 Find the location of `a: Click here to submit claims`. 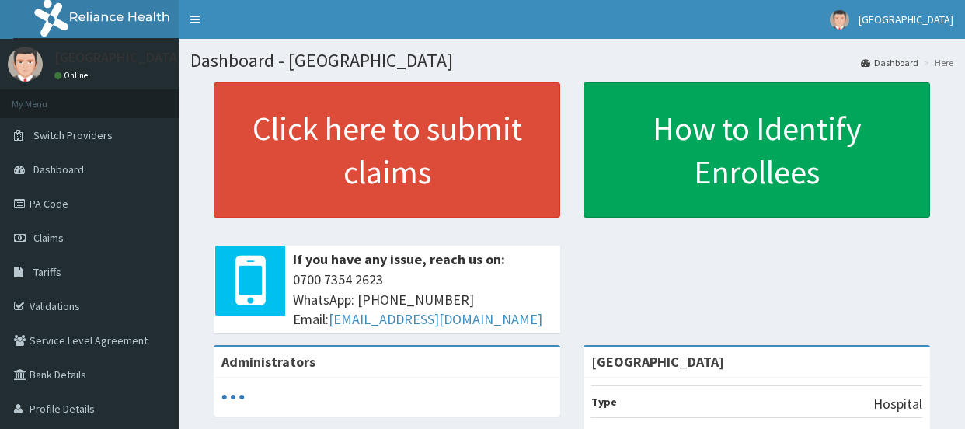

a: Click here to submit claims is located at coordinates (387, 150).